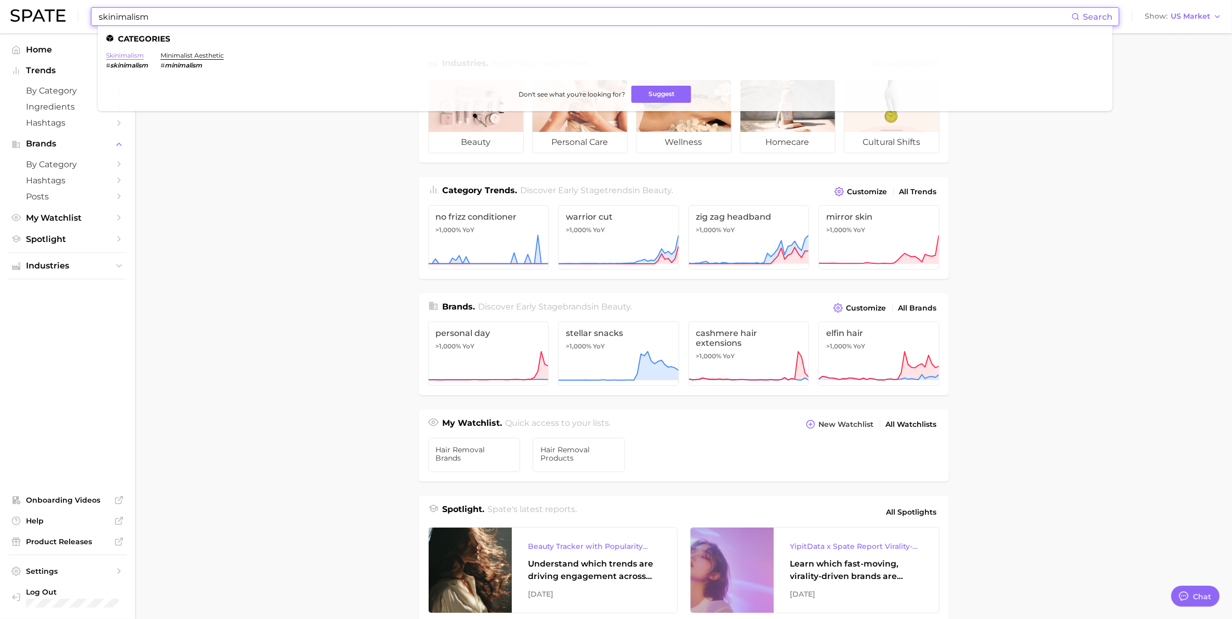 The width and height of the screenshot is (1232, 619). What do you see at coordinates (579, 454) in the screenshot?
I see `span: Hair Removal Products` at bounding box center [579, 454].